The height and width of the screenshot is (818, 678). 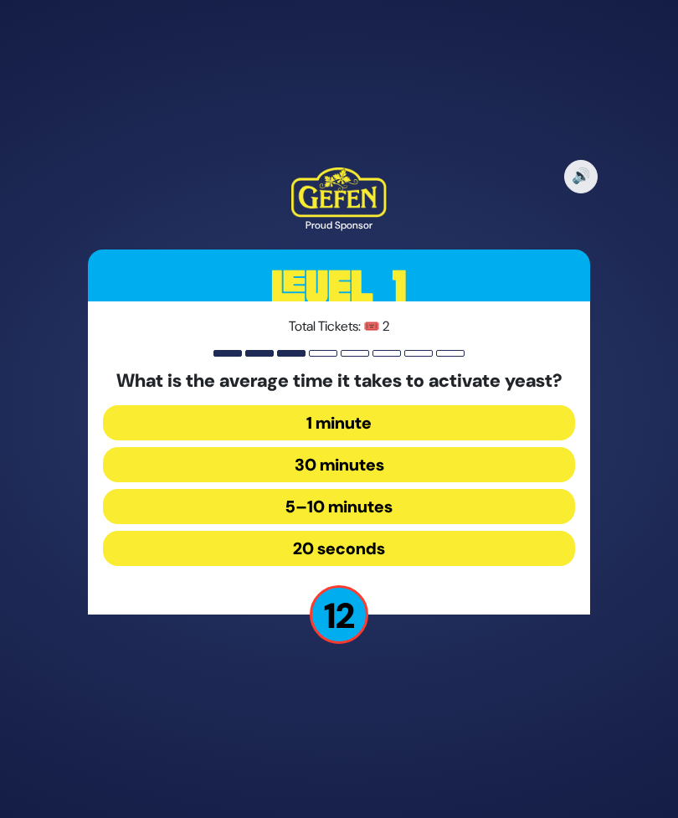 What do you see at coordinates (338, 193) in the screenshot?
I see `img: Kedem` at bounding box center [338, 193].